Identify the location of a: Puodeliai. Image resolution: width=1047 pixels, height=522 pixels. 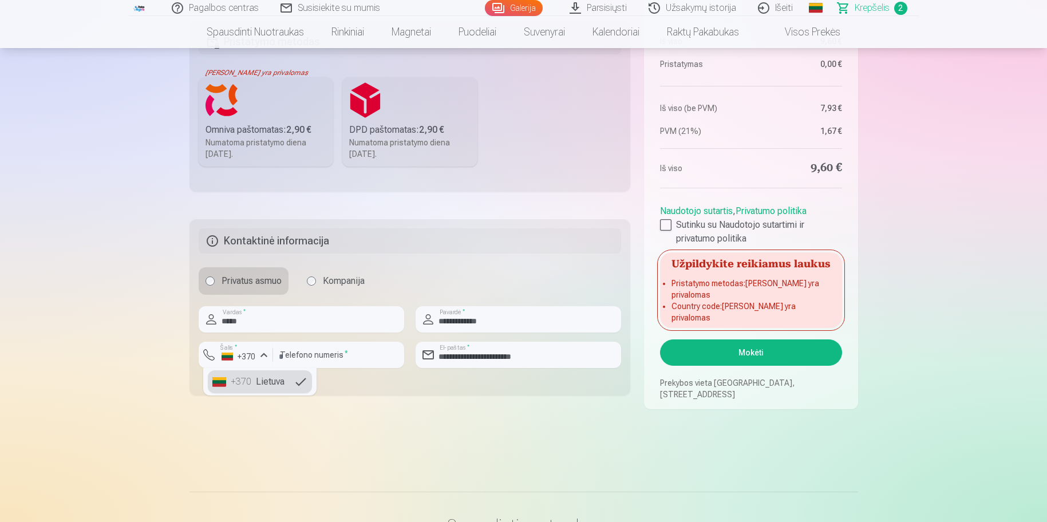
(477, 32).